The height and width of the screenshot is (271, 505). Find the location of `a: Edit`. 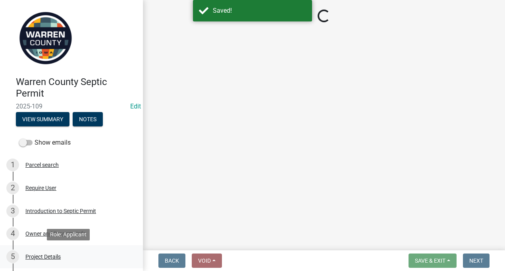

a: Edit is located at coordinates (135, 106).